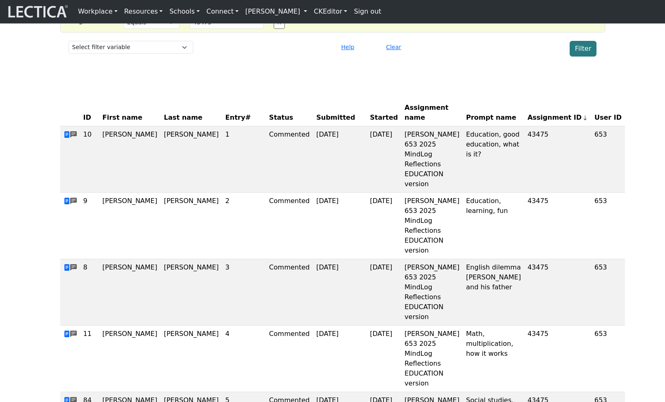  Describe the element at coordinates (87, 118) in the screenshot. I see `span: ID` at that location.